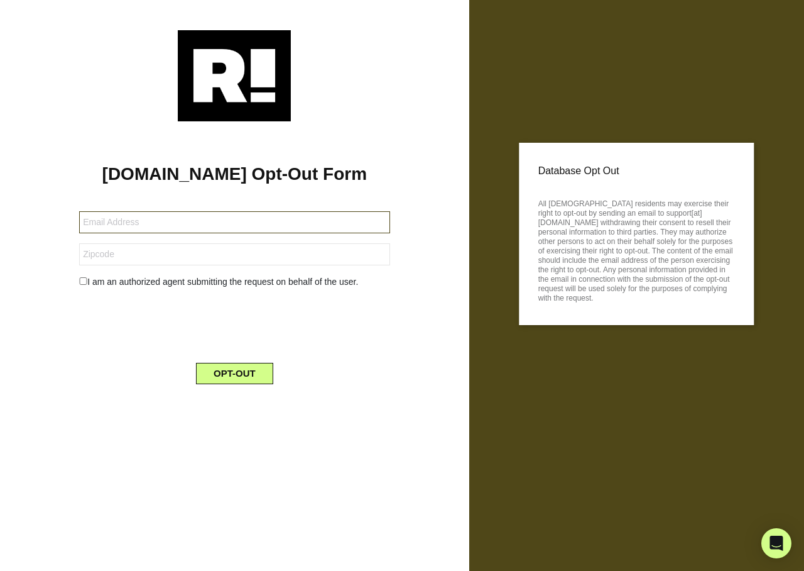 The width and height of the screenshot is (804, 571). What do you see at coordinates (777, 543) in the screenshot?
I see `div: Open Intercom Messenger` at bounding box center [777, 543].